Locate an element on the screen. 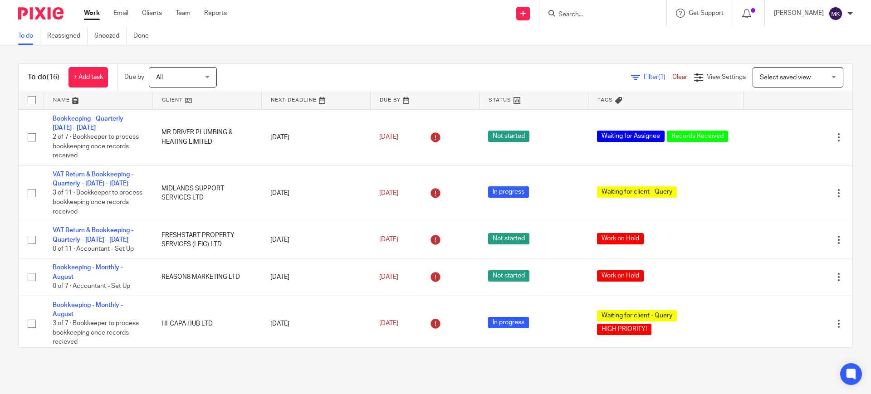 The height and width of the screenshot is (394, 871). td: MIDLANDS SUPPORT SERVICES LTD is located at coordinates (207, 193).